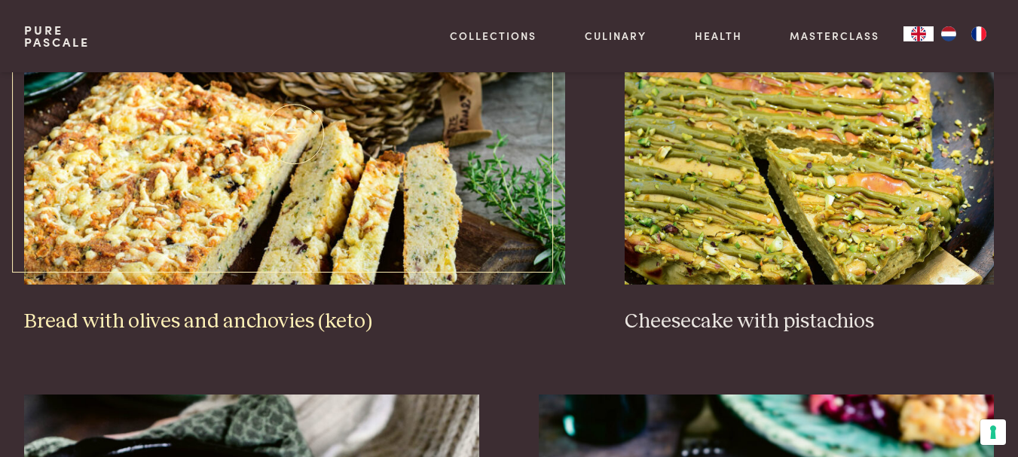 This screenshot has width=1018, height=457. What do you see at coordinates (615, 35) in the screenshot?
I see `a: Culinary` at bounding box center [615, 35].